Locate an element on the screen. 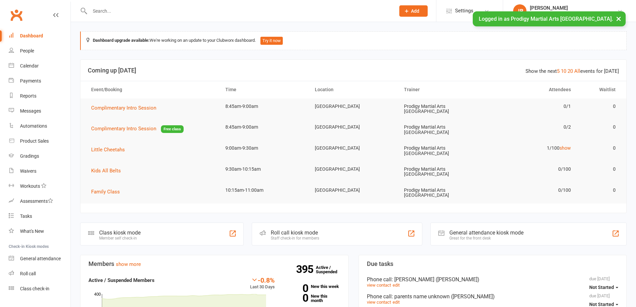  button: Kids All Belts is located at coordinates (108, 171).